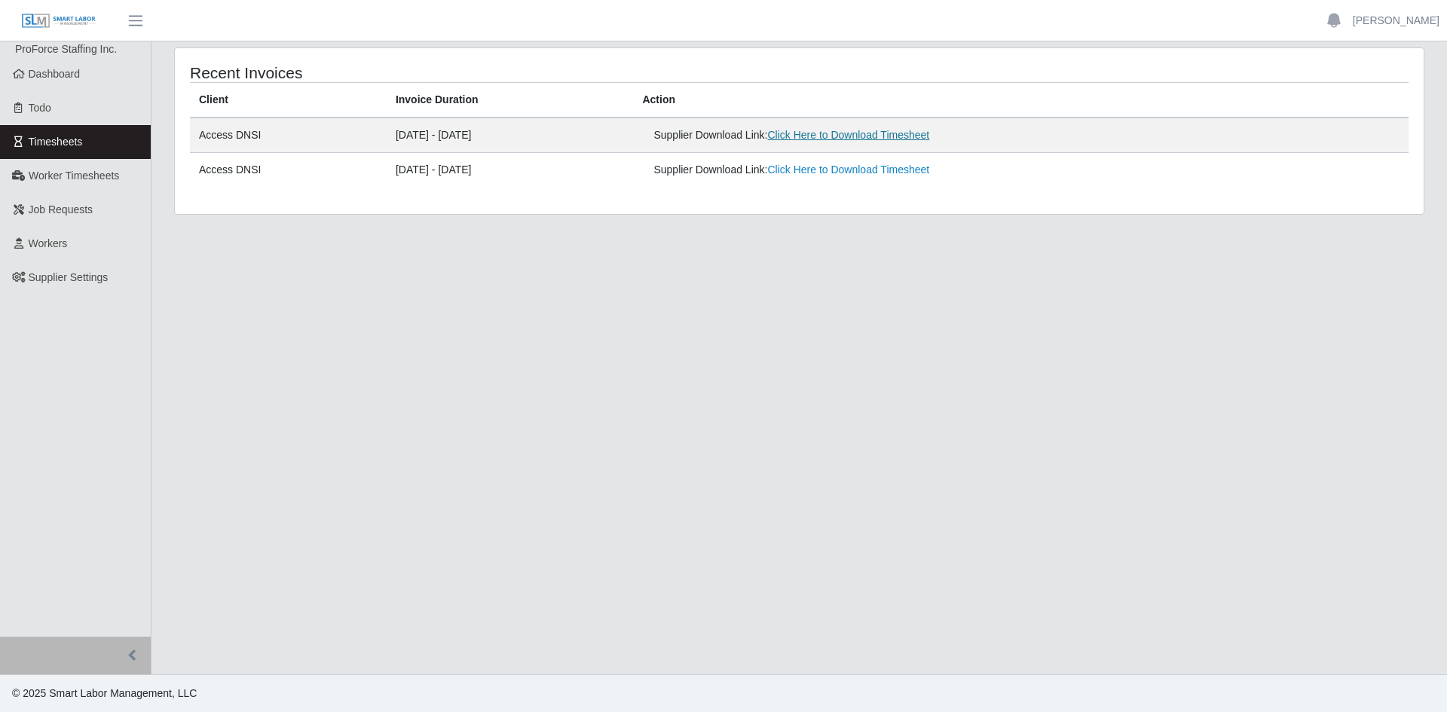 The image size is (1447, 712). What do you see at coordinates (56, 142) in the screenshot?
I see `span: Timesheets` at bounding box center [56, 142].